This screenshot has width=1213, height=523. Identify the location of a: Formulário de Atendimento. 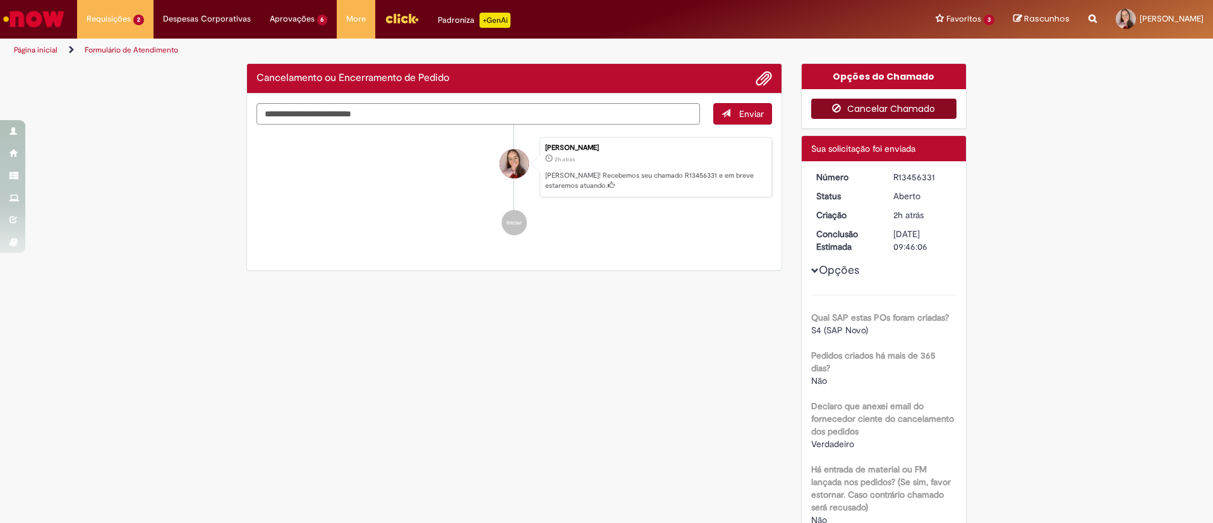
(131, 50).